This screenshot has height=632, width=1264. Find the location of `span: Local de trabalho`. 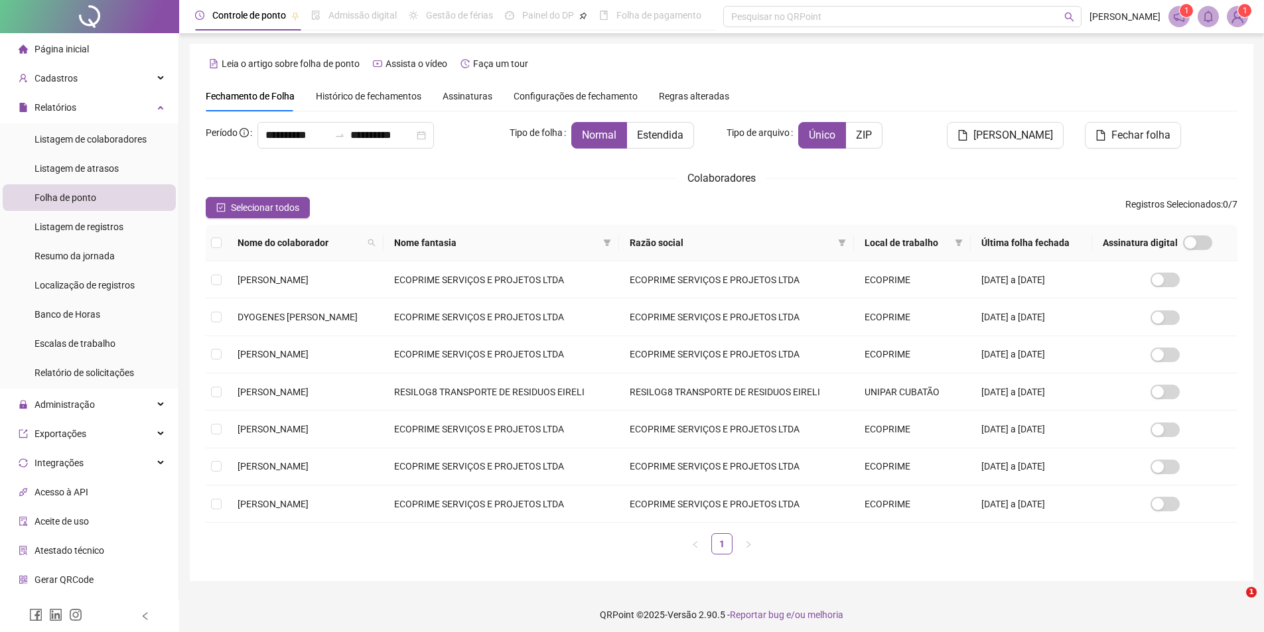

span: Local de trabalho is located at coordinates (907, 243).